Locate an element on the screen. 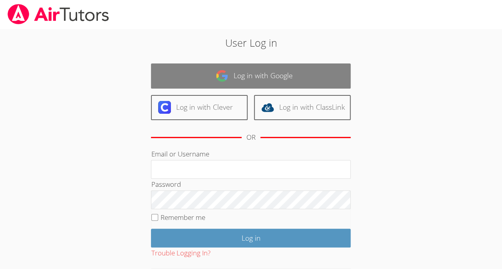  img: clever-logo-6eab21bc6e7a338710f1a6ff85c0baf02591cd810cc4098c63d3a4b26e2feb20.svg is located at coordinates (165, 108).